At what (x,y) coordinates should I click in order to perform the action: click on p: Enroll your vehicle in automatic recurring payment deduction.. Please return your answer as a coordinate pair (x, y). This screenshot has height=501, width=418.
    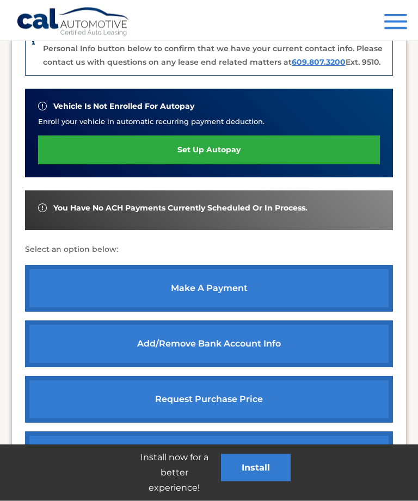
    Looking at the image, I should click on (209, 122).